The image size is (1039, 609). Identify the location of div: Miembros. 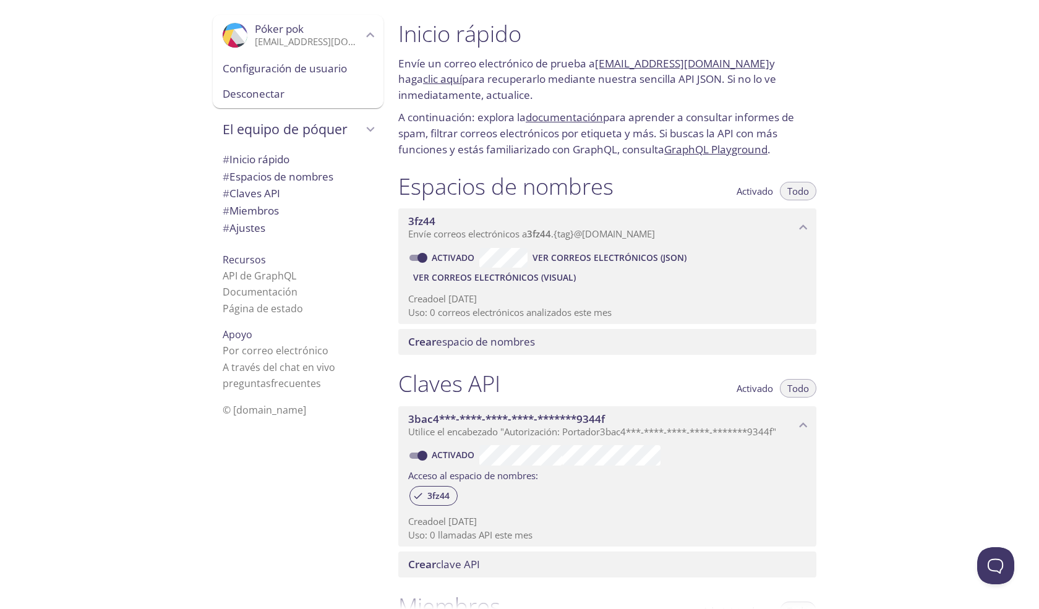
(298, 211).